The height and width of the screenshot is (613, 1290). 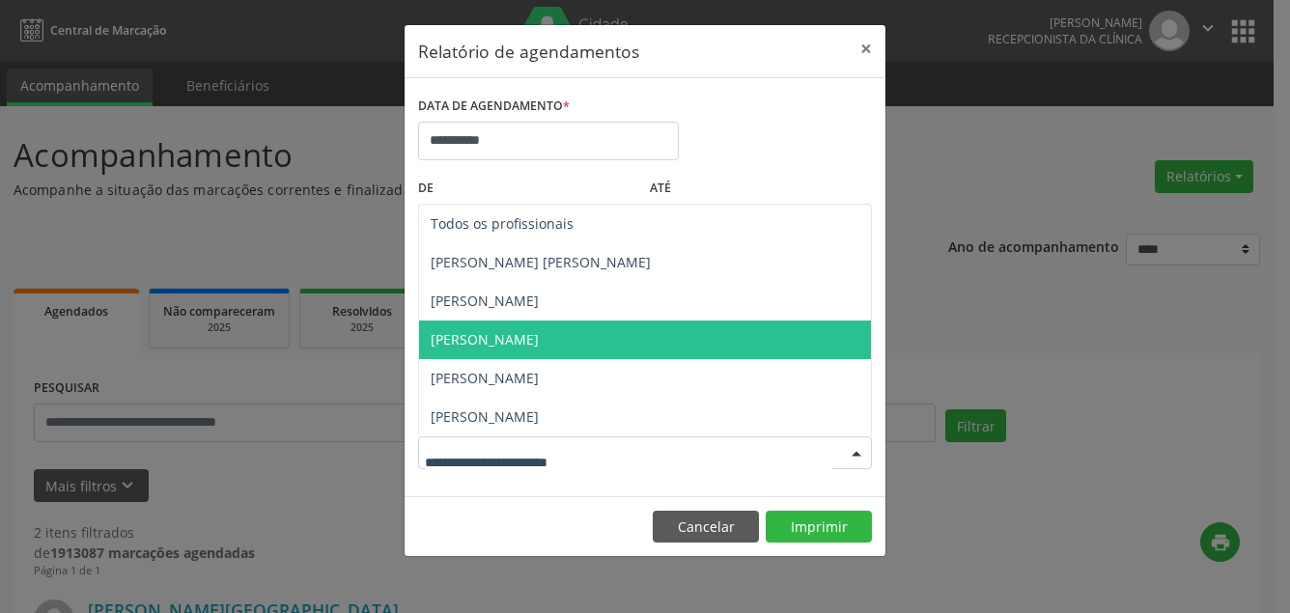 I want to click on button: Close, so click(x=866, y=48).